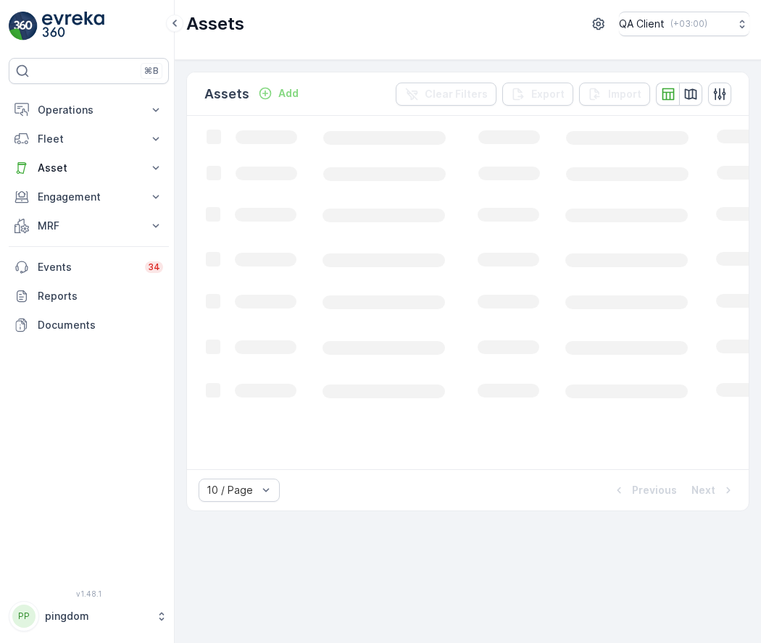 This screenshot has width=761, height=643. Describe the element at coordinates (456, 94) in the screenshot. I see `p: Clear Filters` at that location.